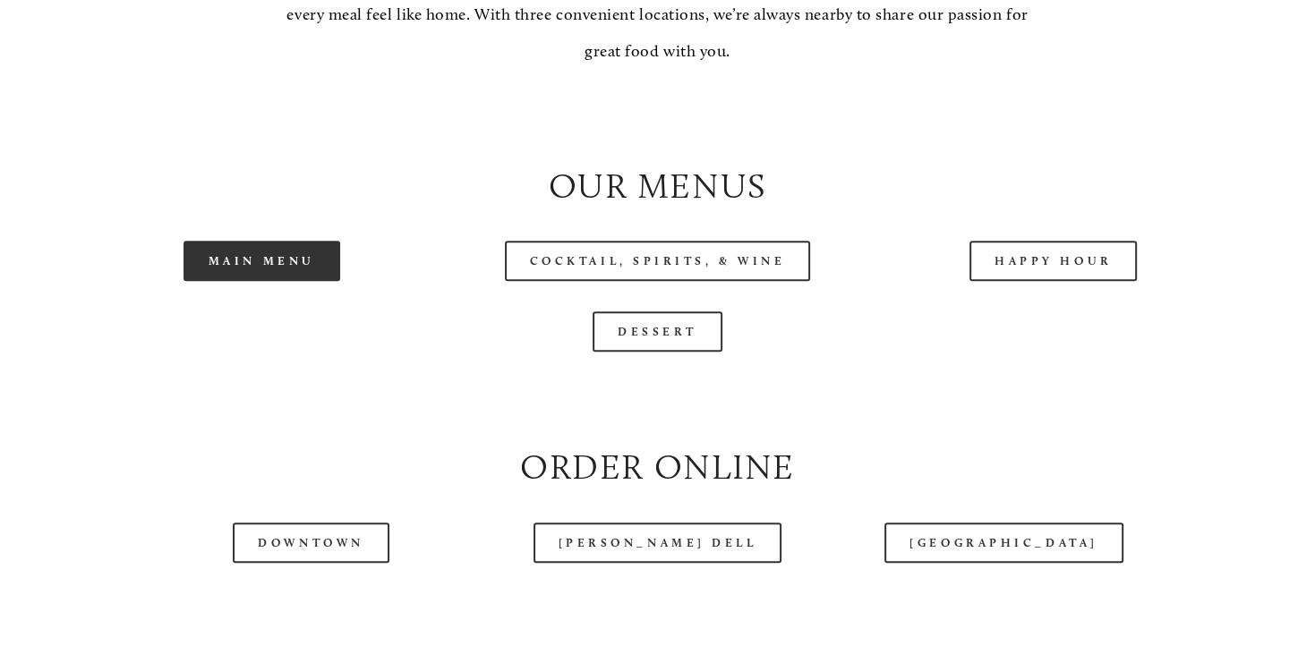  Describe the element at coordinates (261, 261) in the screenshot. I see `a: Main Menu` at that location.